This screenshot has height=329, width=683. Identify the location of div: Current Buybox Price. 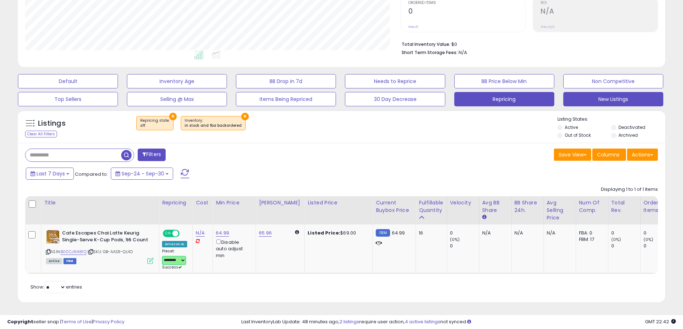
(394, 207).